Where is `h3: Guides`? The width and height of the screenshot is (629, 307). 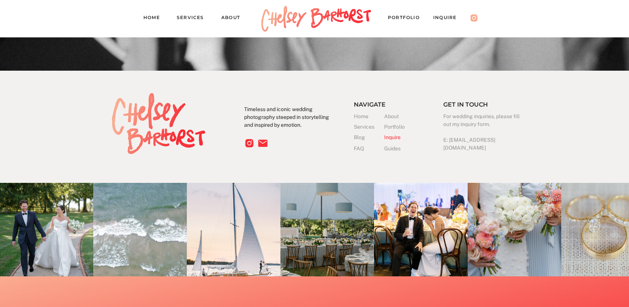 h3: Guides is located at coordinates (394, 149).